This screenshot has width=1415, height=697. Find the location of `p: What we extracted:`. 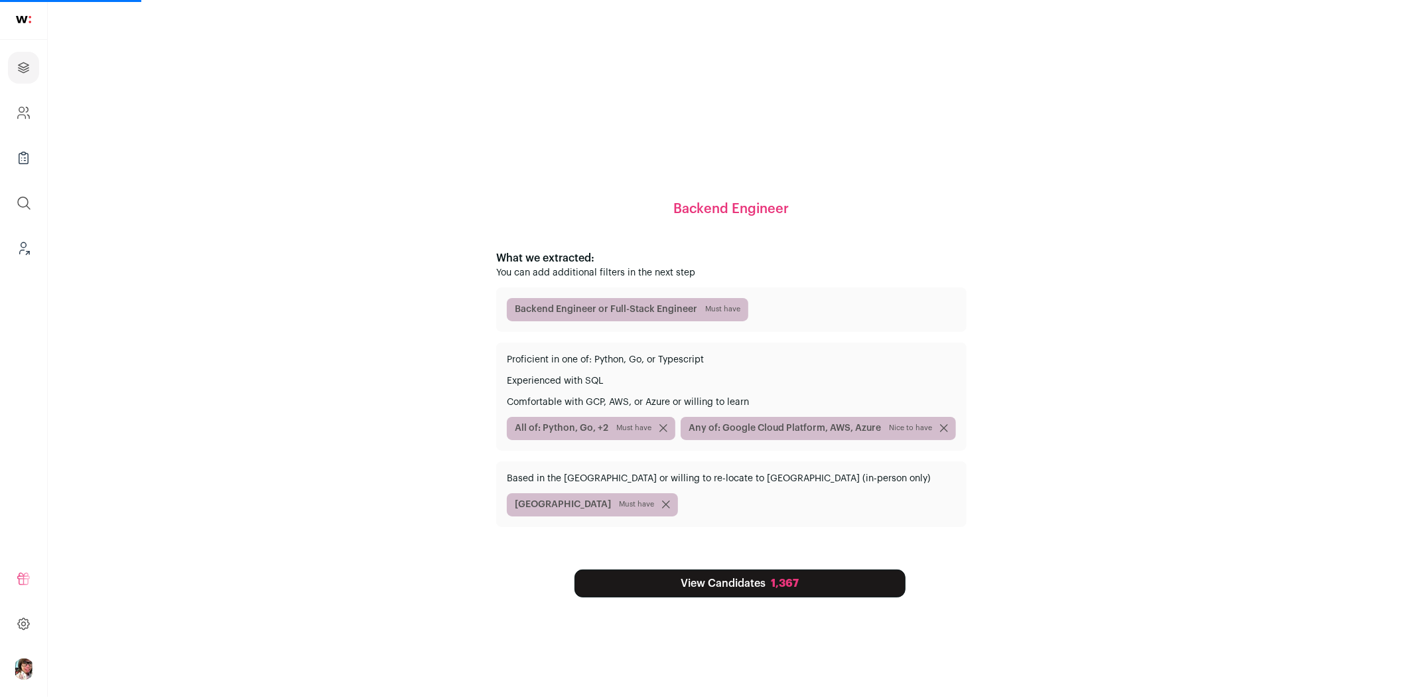

p: What we extracted: is located at coordinates (731, 258).